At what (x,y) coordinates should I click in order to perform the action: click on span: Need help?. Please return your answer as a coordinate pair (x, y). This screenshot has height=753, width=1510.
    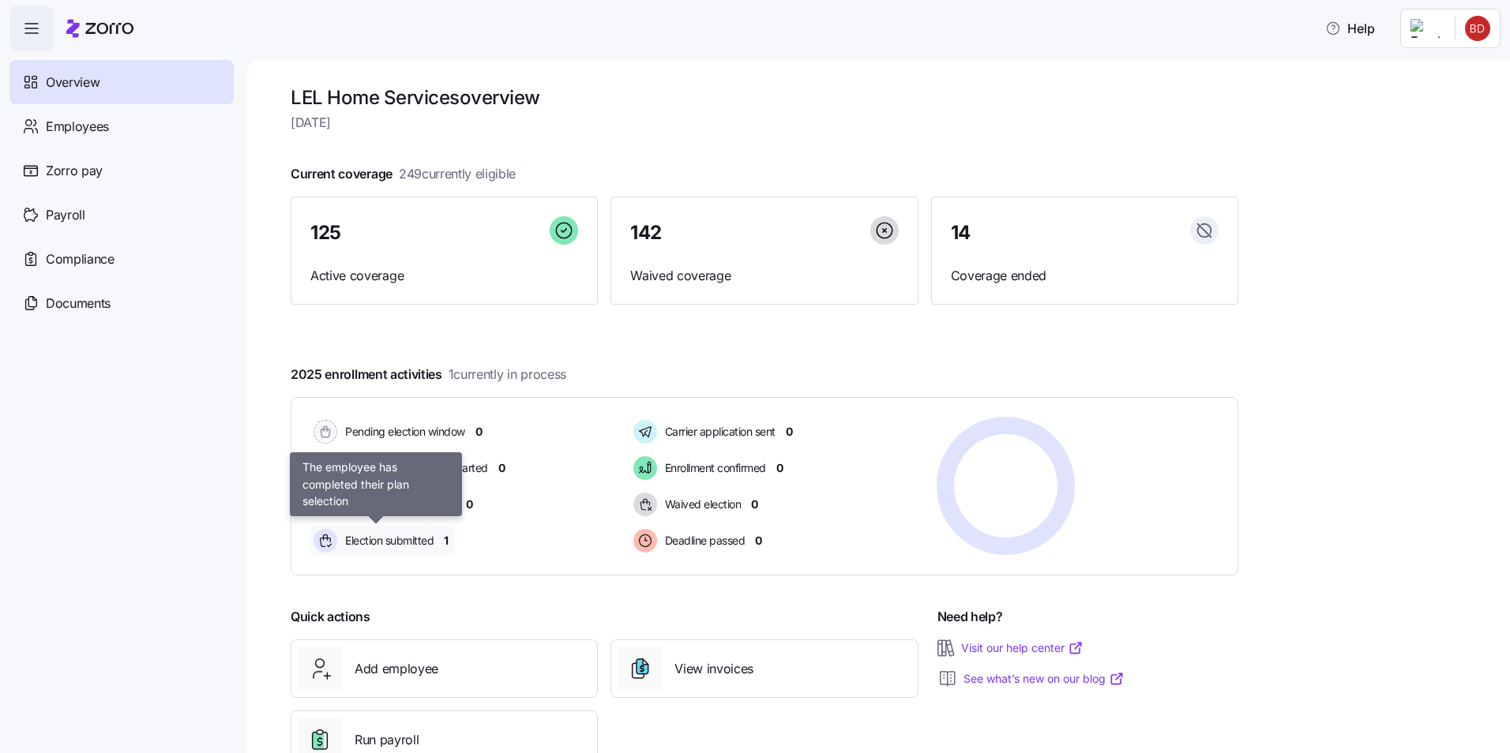
    Looking at the image, I should click on (970, 617).